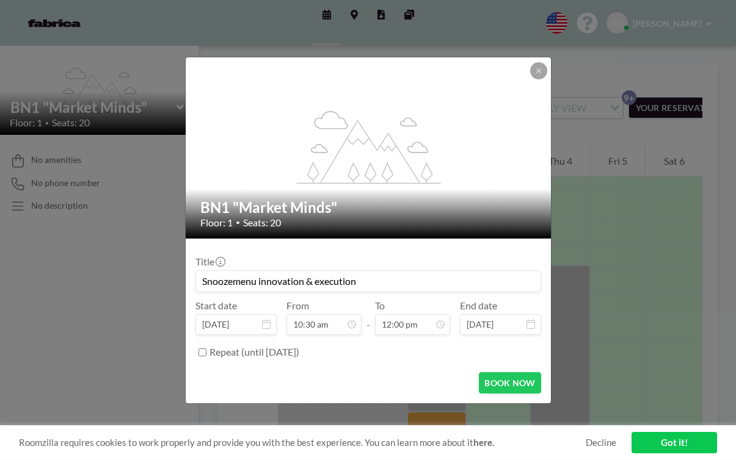  Describe the element at coordinates (674, 443) in the screenshot. I see `a: Got it!` at that location.